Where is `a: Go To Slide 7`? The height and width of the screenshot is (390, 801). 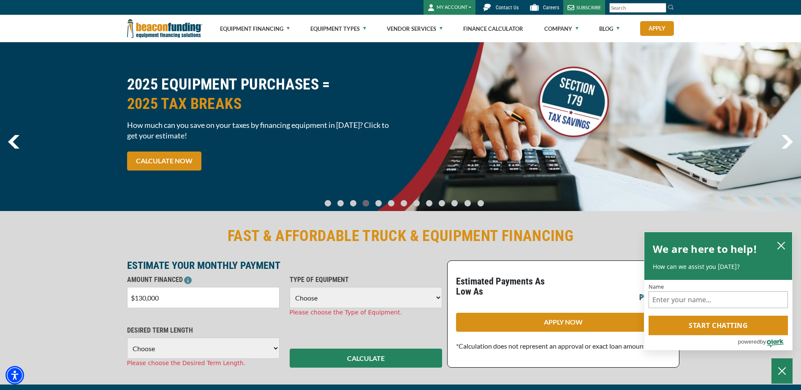
a: Go To Slide 7 is located at coordinates (416, 203).